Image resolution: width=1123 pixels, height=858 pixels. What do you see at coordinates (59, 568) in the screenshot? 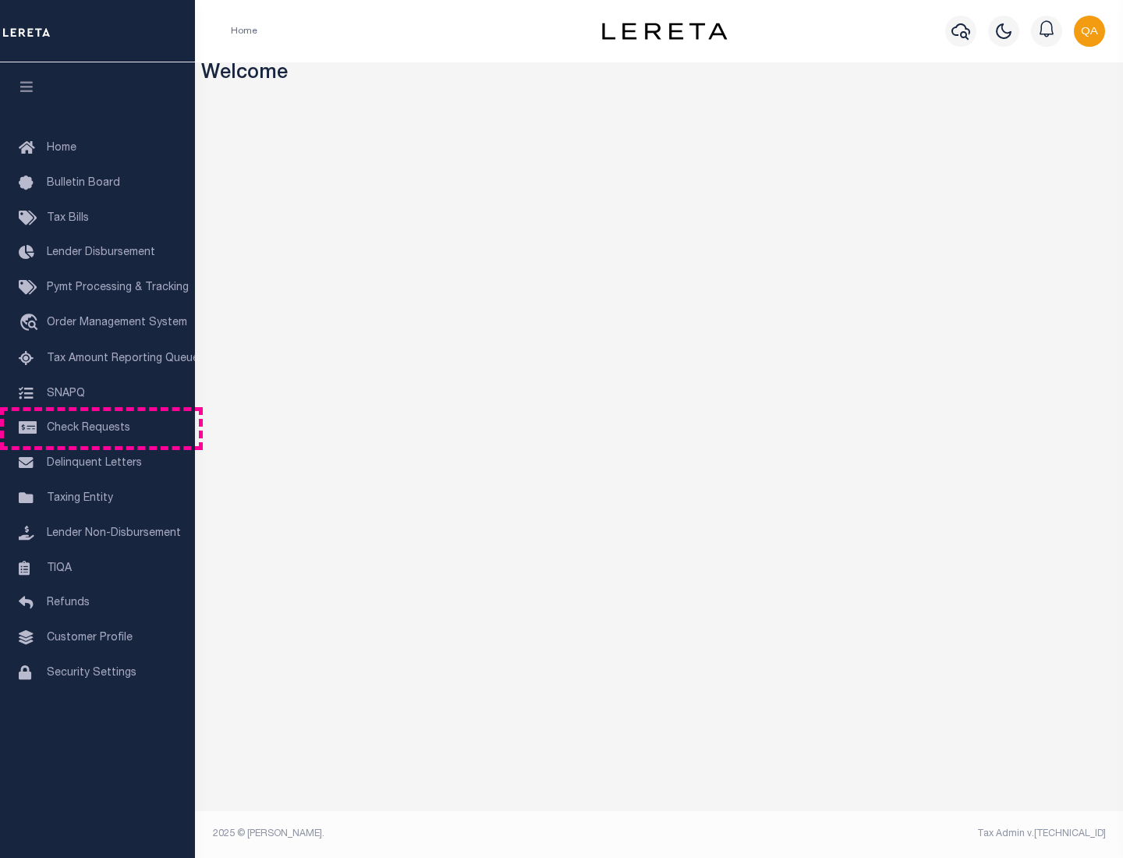
I see `span: TIQA` at bounding box center [59, 568].